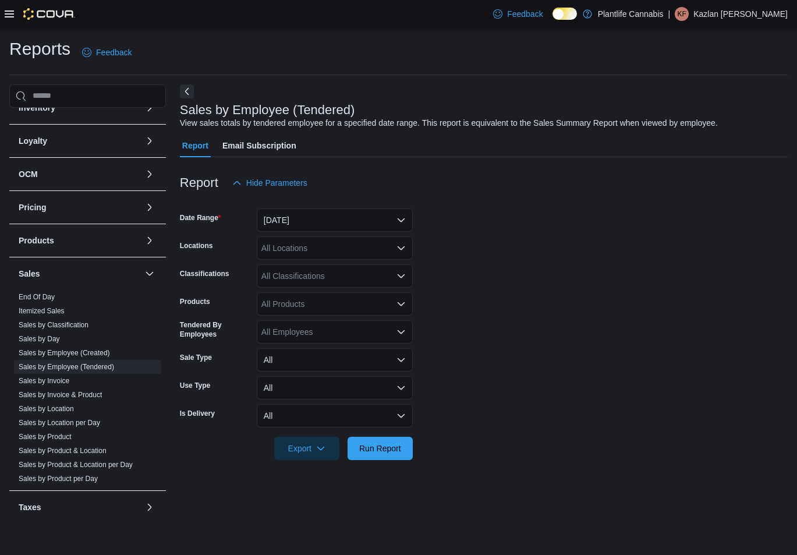  I want to click on span: Sales by Location, so click(46, 409).